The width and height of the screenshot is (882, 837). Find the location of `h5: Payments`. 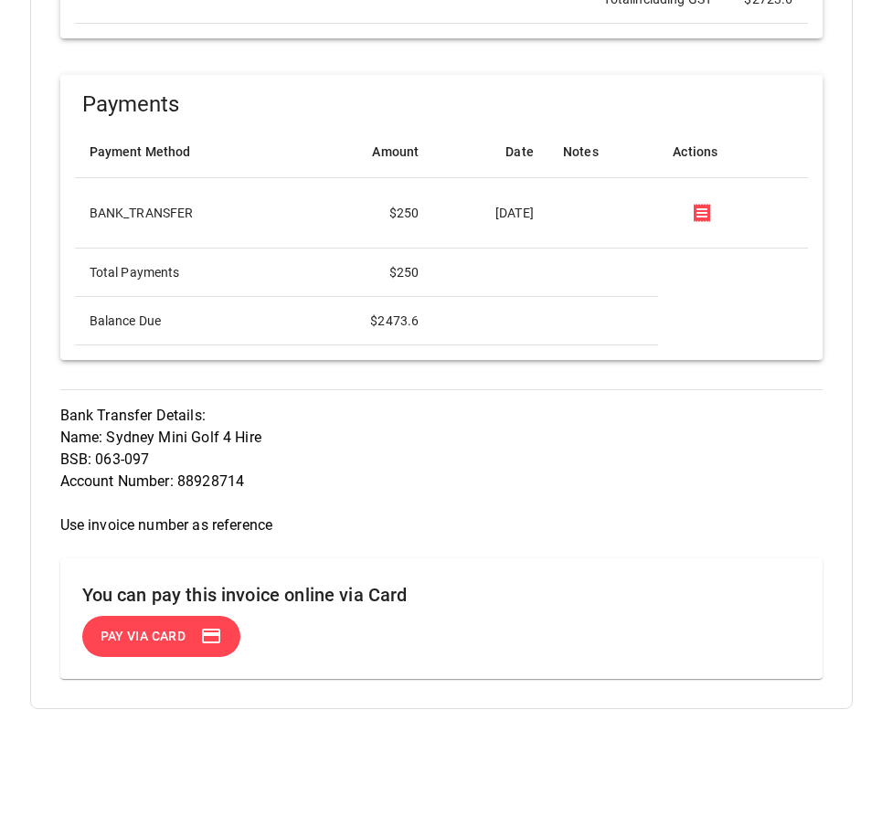

h5: Payments is located at coordinates (445, 104).